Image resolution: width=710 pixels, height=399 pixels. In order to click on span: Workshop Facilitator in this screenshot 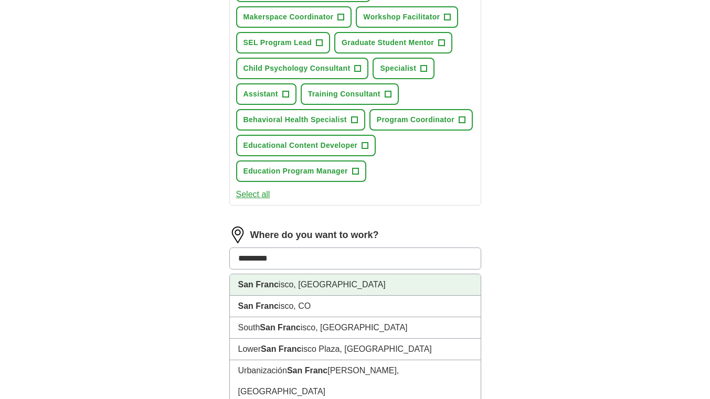, I will do `click(401, 17)`.